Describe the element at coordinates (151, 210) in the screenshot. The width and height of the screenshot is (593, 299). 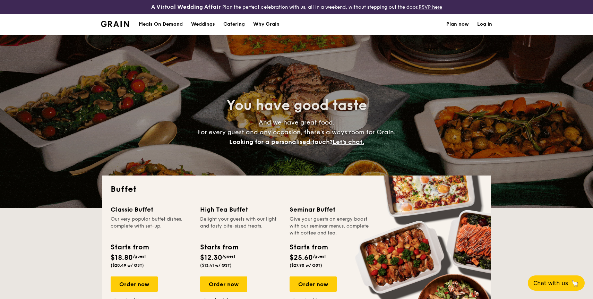
I see `div: Classic Buffet` at that location.